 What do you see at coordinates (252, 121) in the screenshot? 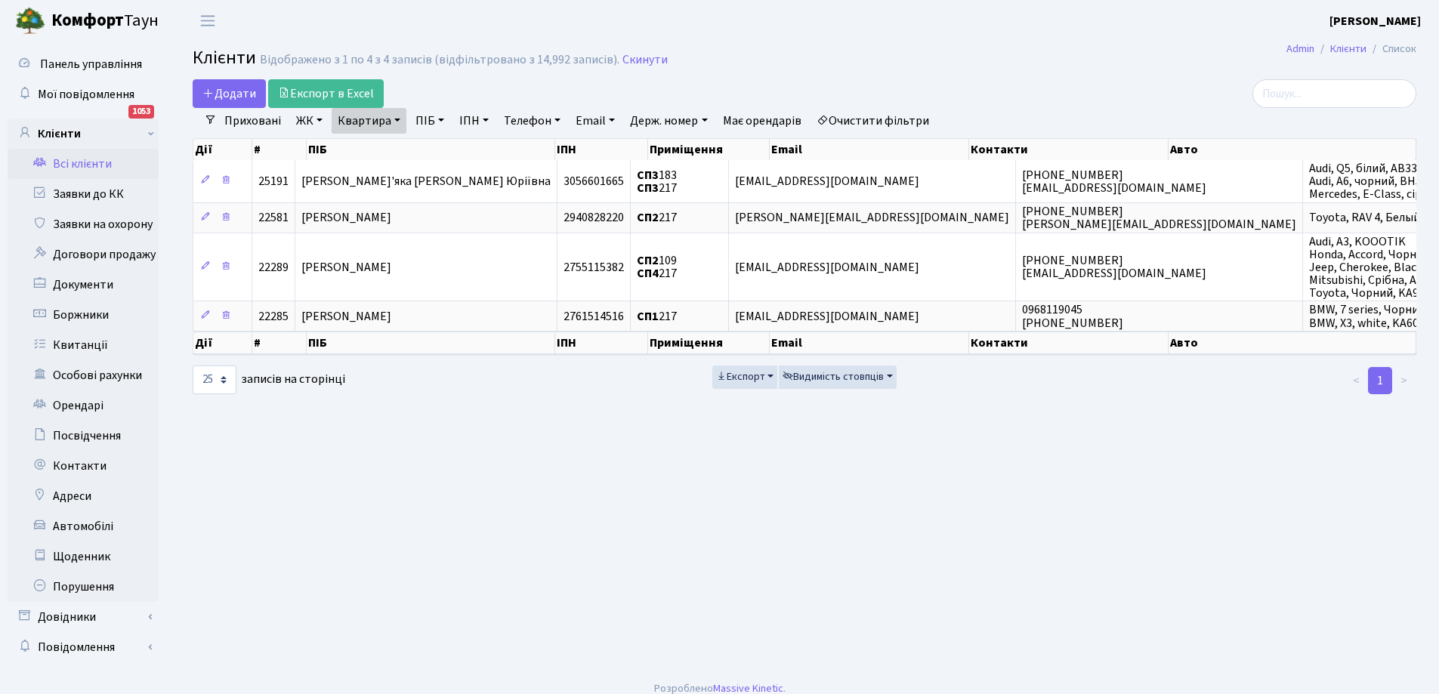
I see `a: Приховані` at bounding box center [252, 121].